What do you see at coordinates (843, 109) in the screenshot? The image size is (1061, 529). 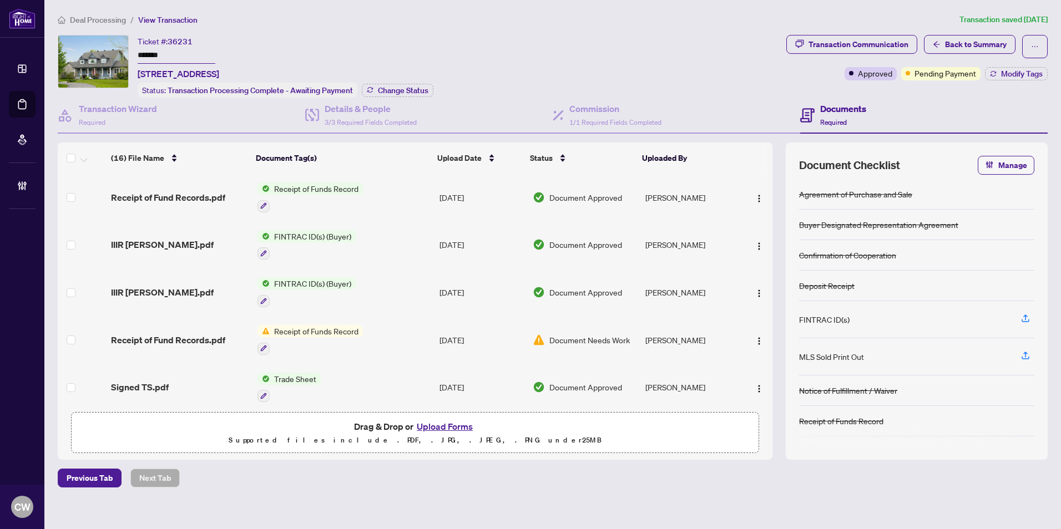 I see `h4: Documents` at bounding box center [843, 109].